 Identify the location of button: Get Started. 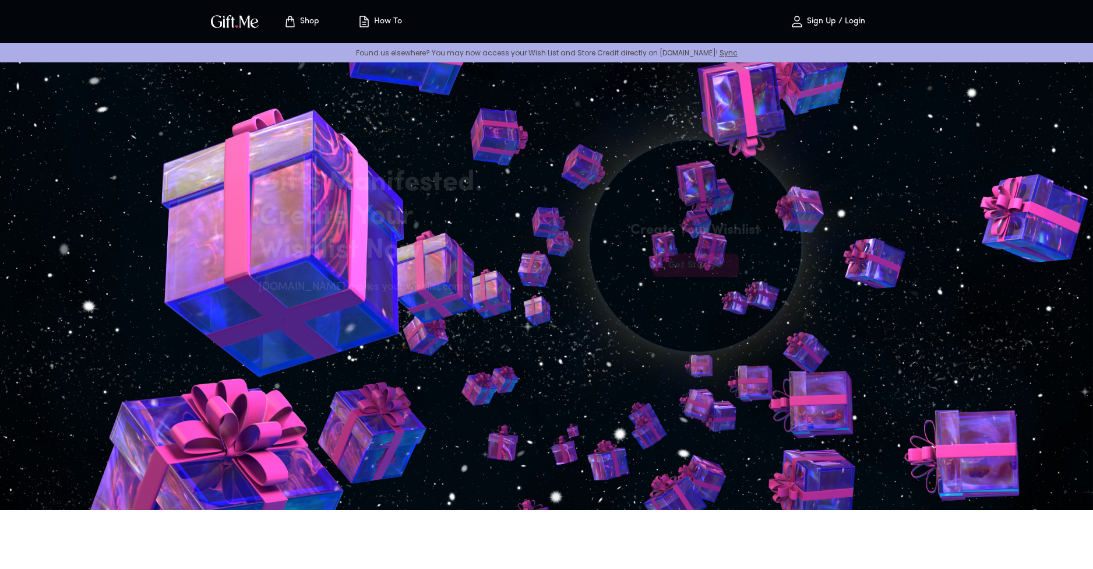
(695, 265).